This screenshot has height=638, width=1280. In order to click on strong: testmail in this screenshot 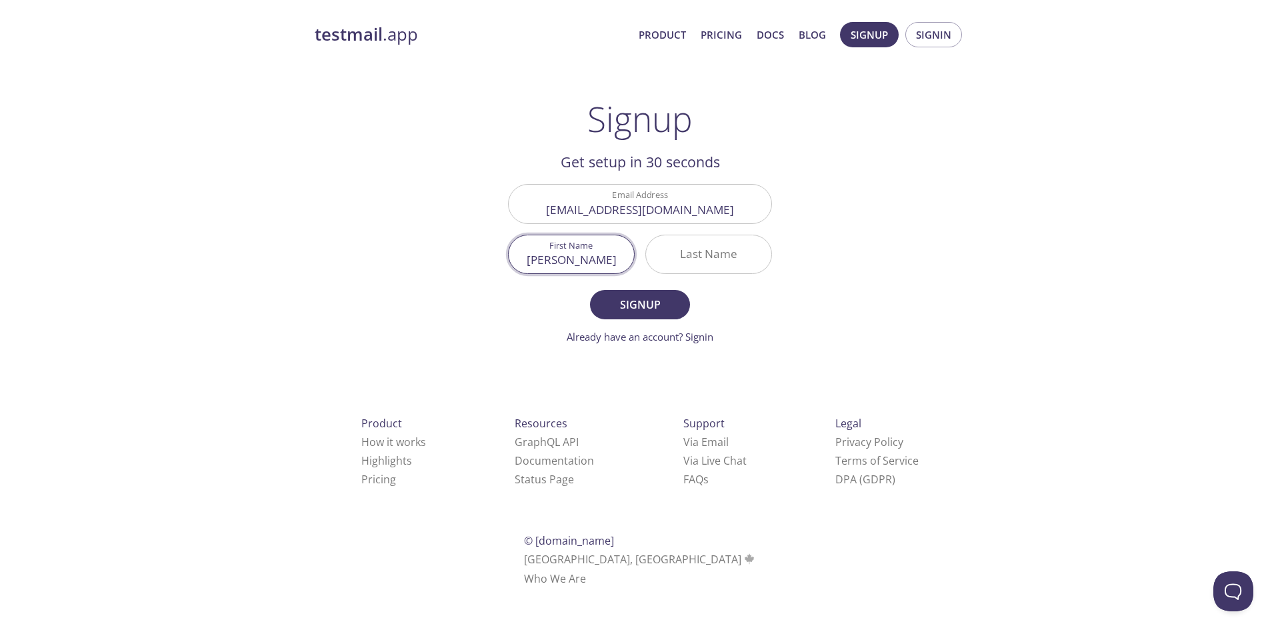, I will do `click(349, 34)`.